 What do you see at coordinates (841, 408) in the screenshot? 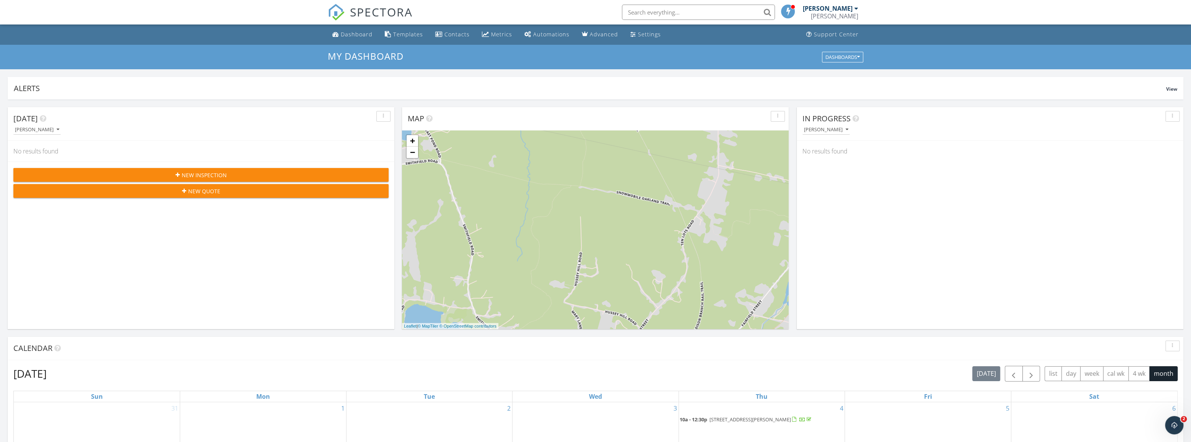
I see `a: Go to September 4, 2025` at bounding box center [841, 408].